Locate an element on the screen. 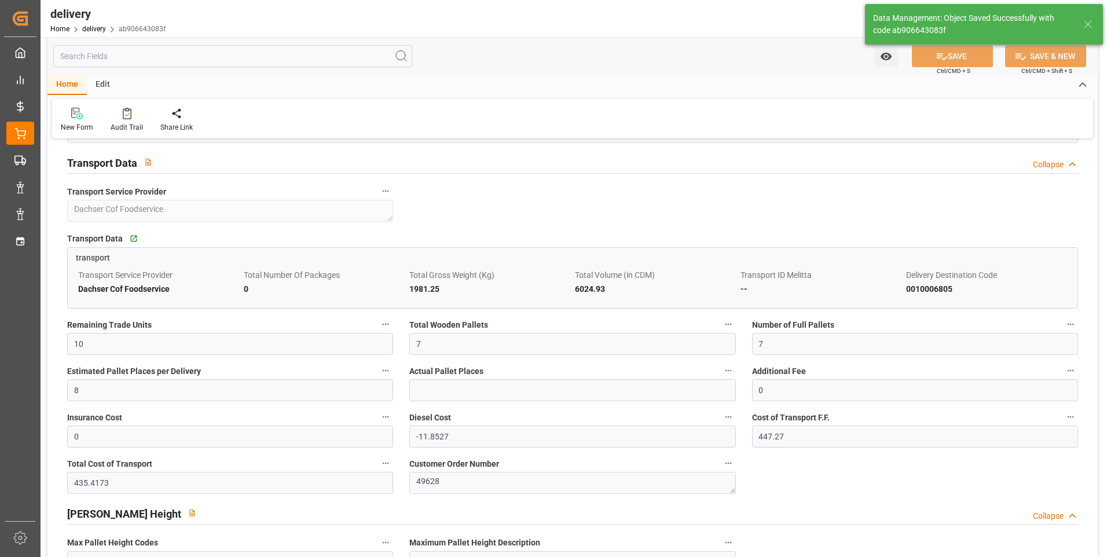 The height and width of the screenshot is (557, 1107). span: Additional Fee is located at coordinates (778, 371).